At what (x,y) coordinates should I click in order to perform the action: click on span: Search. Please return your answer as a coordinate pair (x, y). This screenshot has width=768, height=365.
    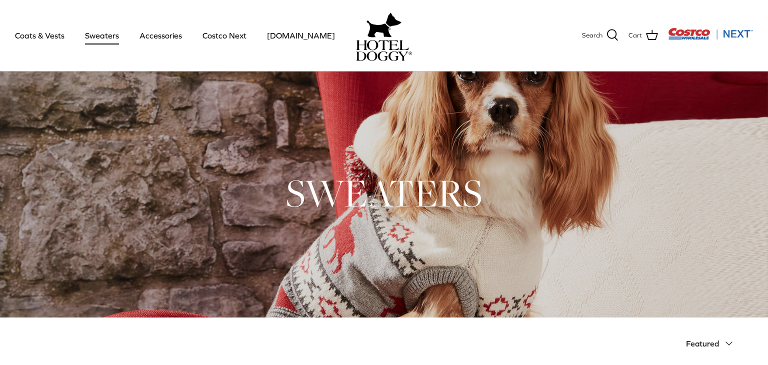
    Looking at the image, I should click on (592, 35).